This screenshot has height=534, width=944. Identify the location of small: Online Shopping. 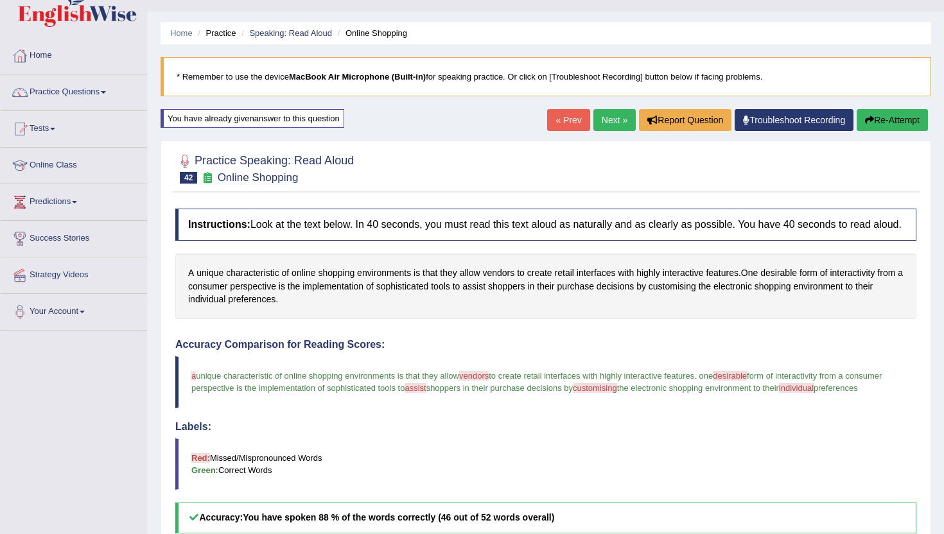
(258, 177).